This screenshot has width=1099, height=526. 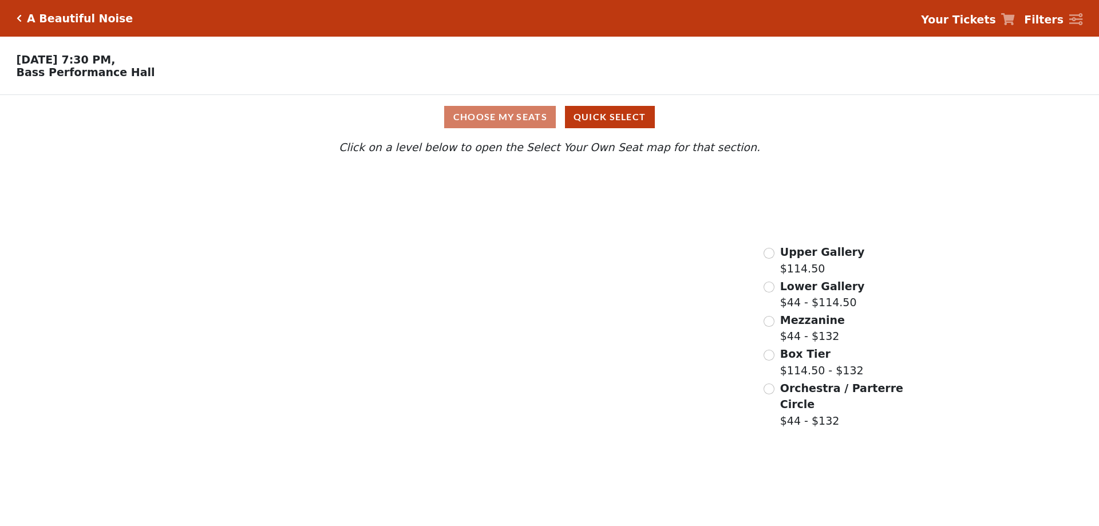 I want to click on span: Box Tier, so click(x=805, y=354).